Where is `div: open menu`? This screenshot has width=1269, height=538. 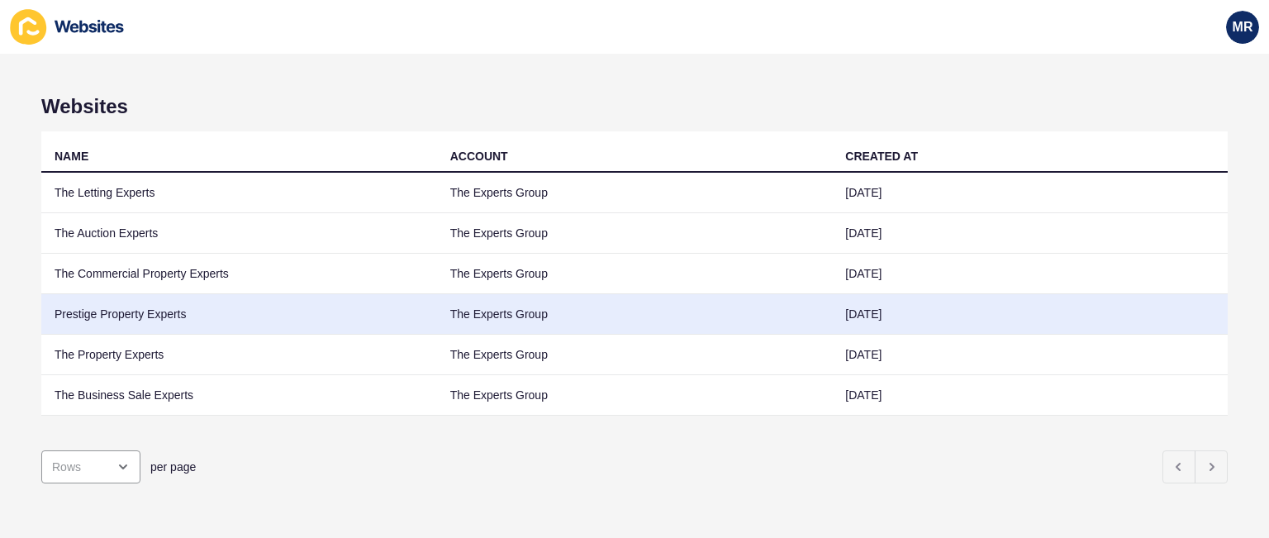 div: open menu is located at coordinates (91, 467).